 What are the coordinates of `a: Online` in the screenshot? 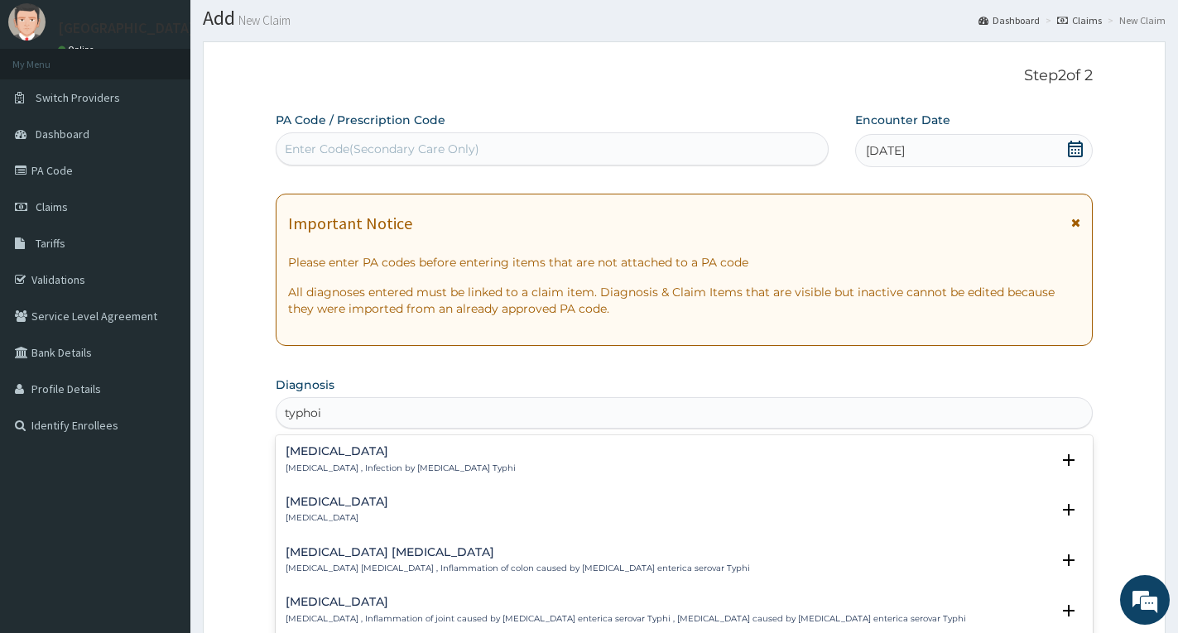 It's located at (78, 50).